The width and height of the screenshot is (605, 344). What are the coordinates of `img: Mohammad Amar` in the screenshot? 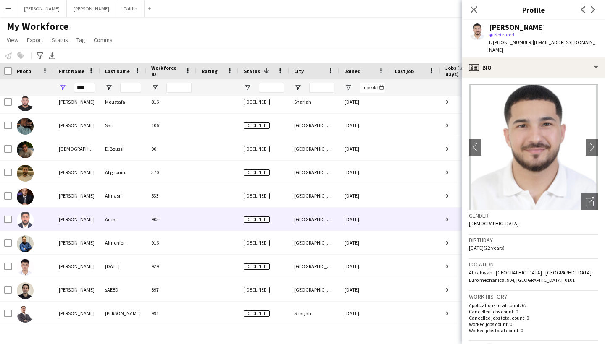 It's located at (25, 221).